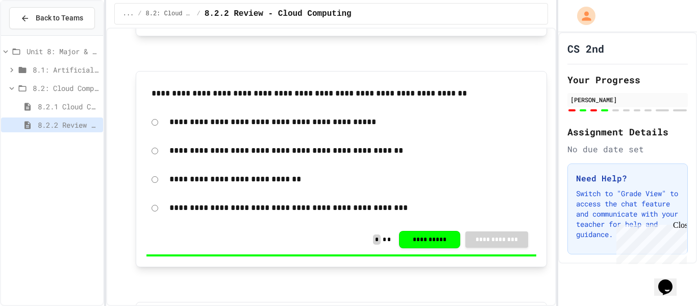 The width and height of the screenshot is (697, 306). I want to click on div: Chat with us now!Close, so click(37, 34).